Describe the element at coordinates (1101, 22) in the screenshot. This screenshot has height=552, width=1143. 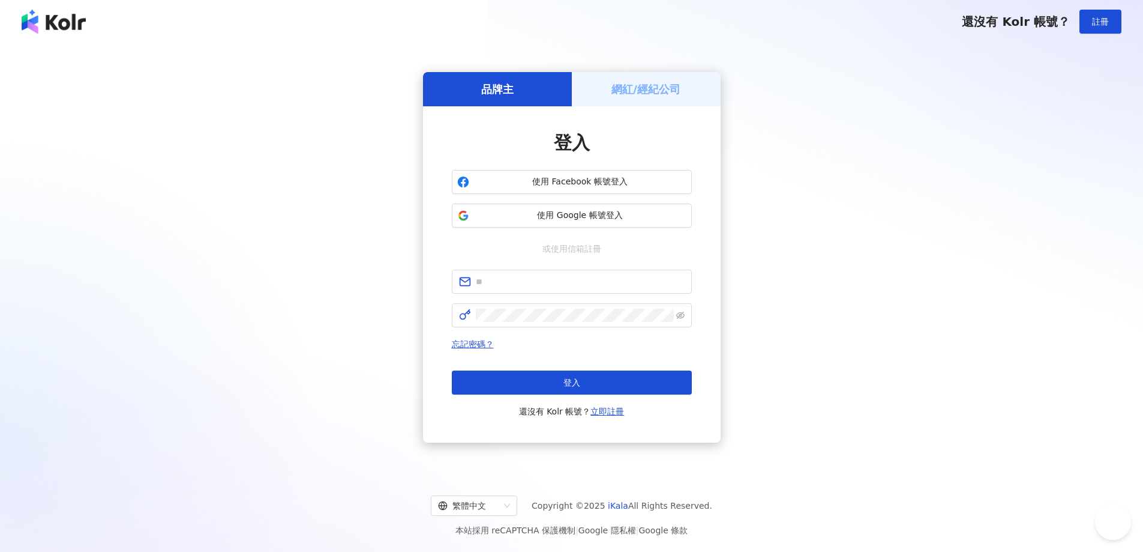
I see `span: 註冊` at that location.